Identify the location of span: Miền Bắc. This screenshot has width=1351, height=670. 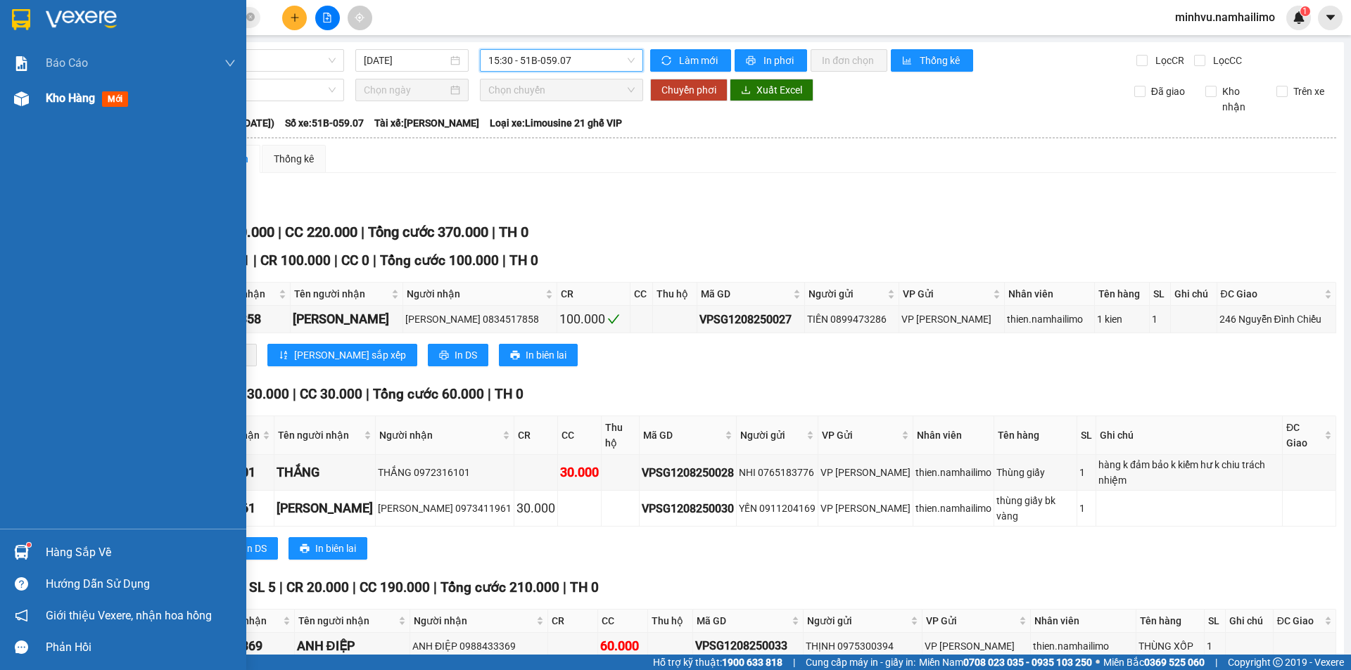
(1154, 663).